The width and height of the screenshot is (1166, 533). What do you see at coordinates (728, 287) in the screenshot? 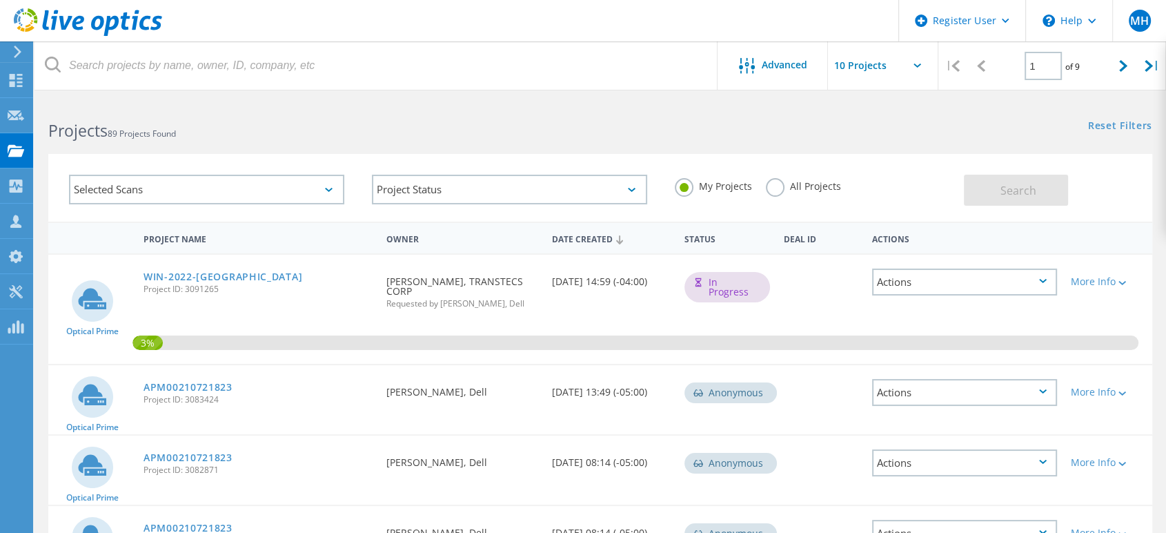
I see `div: In Progress` at bounding box center [728, 287].